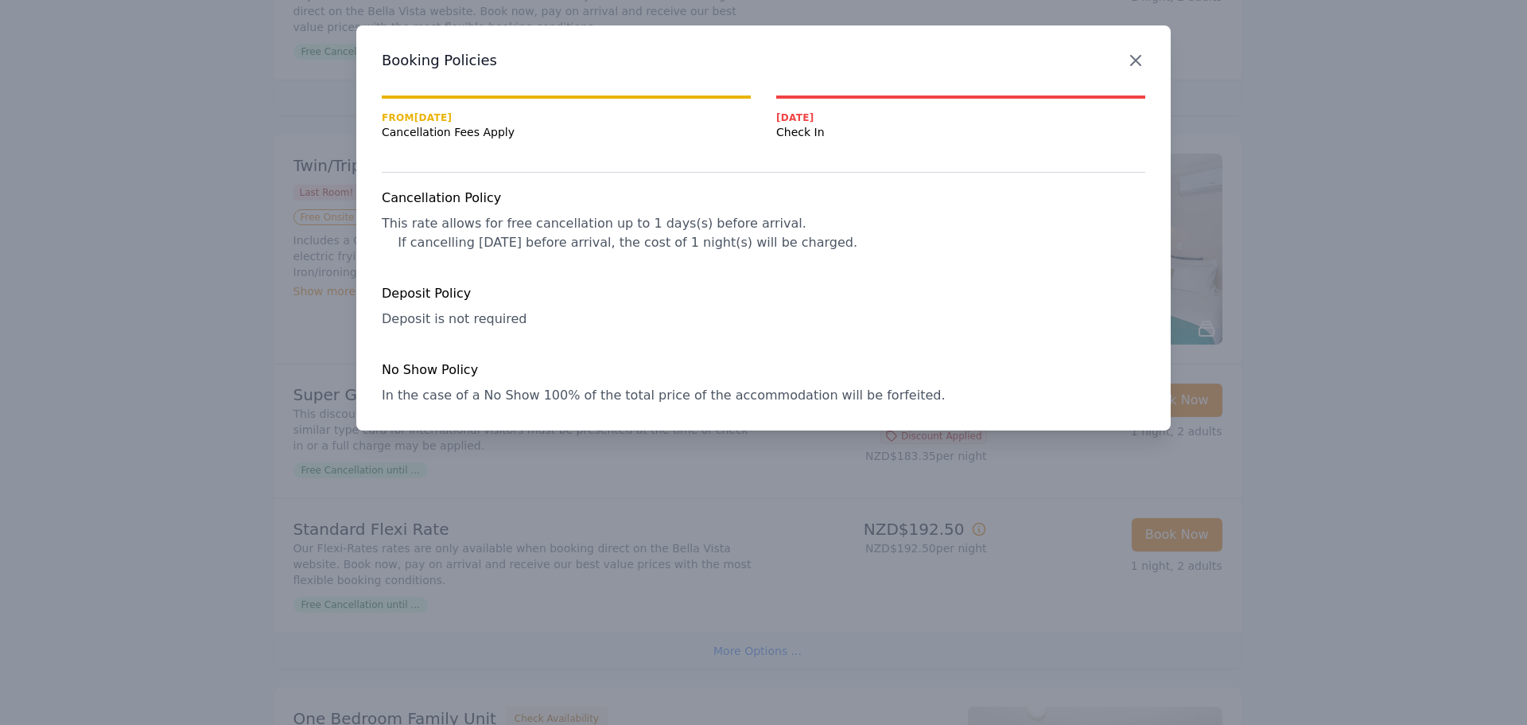 Image resolution: width=1527 pixels, height=725 pixels. I want to click on span: Deposit is not required, so click(454, 318).